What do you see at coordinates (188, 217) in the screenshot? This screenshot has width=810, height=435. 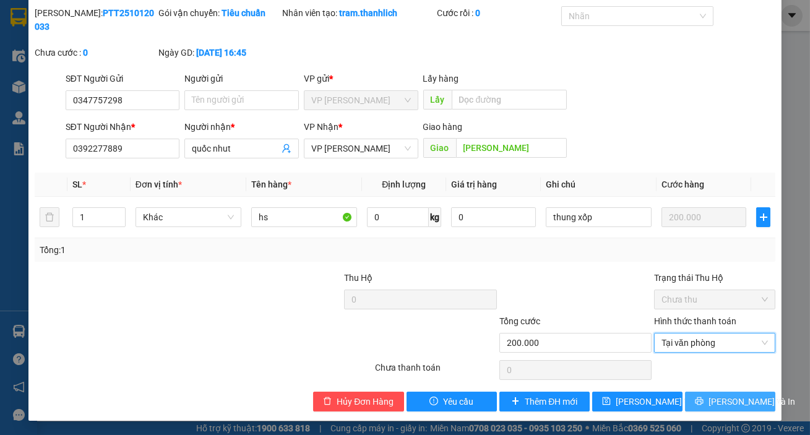 I see `span: Khác` at bounding box center [188, 217].